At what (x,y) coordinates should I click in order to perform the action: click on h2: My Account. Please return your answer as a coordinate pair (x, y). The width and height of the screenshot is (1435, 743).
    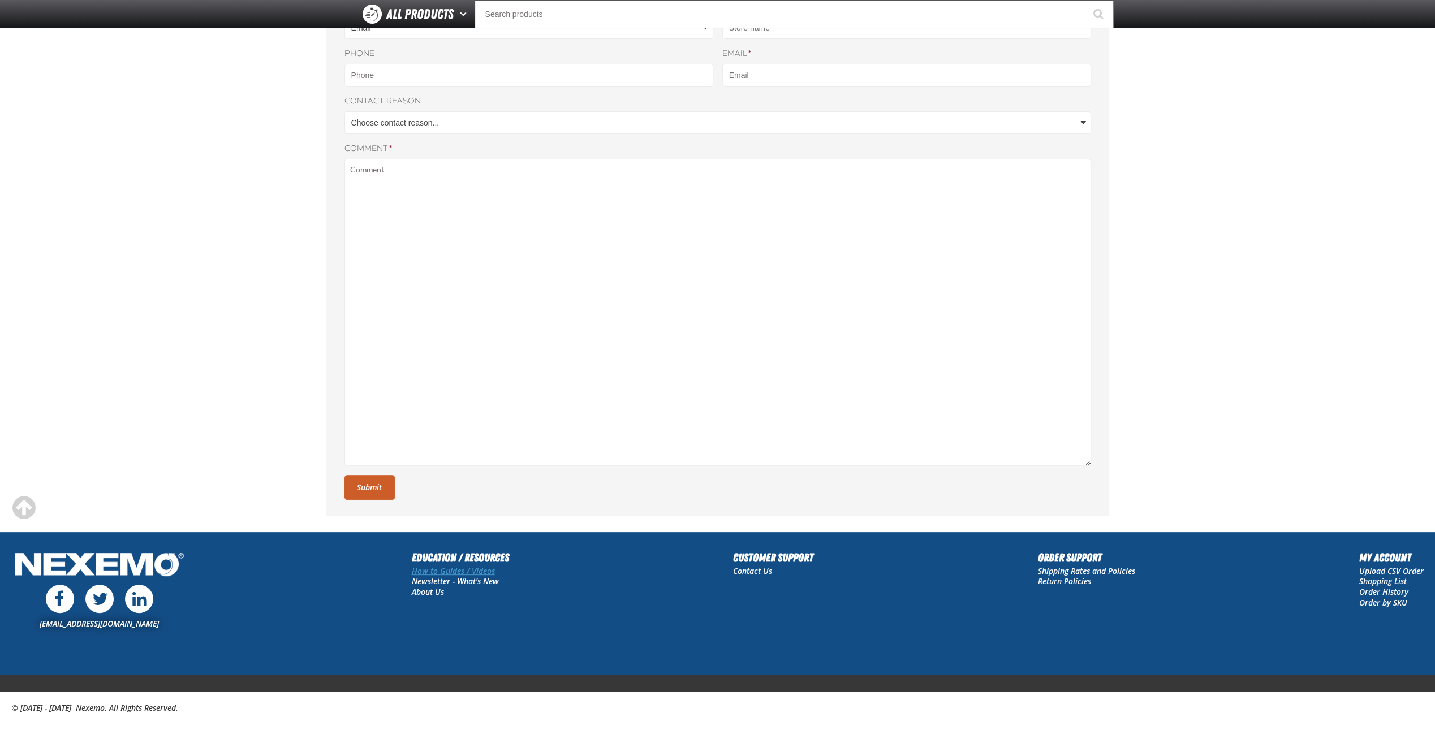
    Looking at the image, I should click on (1391, 558).